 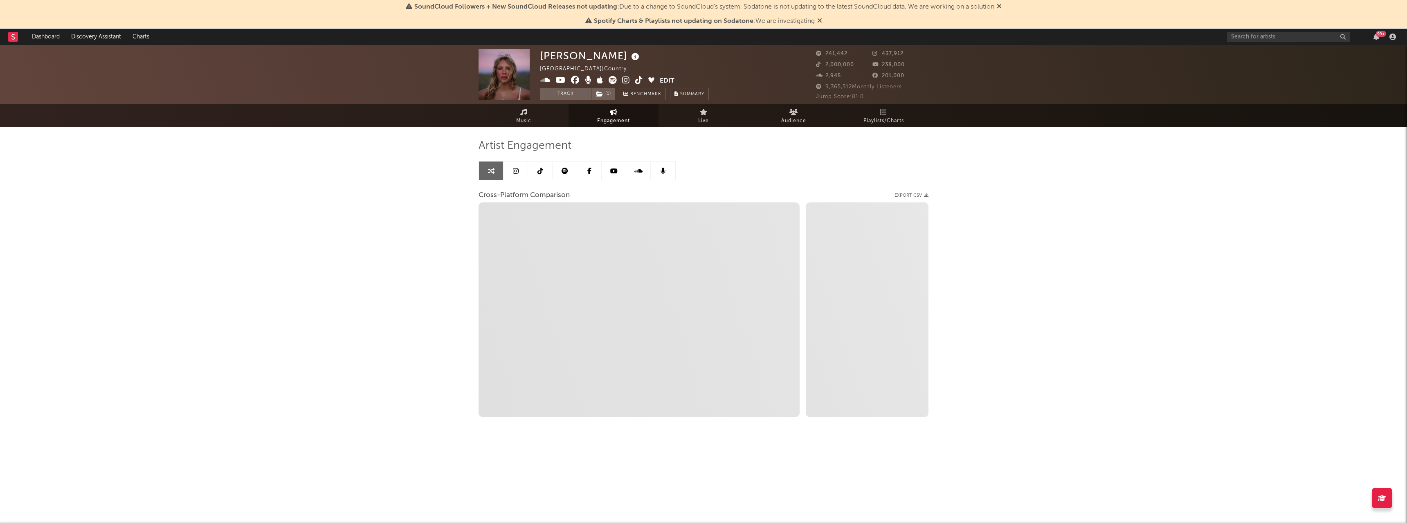 What do you see at coordinates (704, 7) in the screenshot?
I see `span: : Due to a change to SoundCloud's system, Sodatone is not updating to the latest SoundCloud data....` at bounding box center [704, 7].